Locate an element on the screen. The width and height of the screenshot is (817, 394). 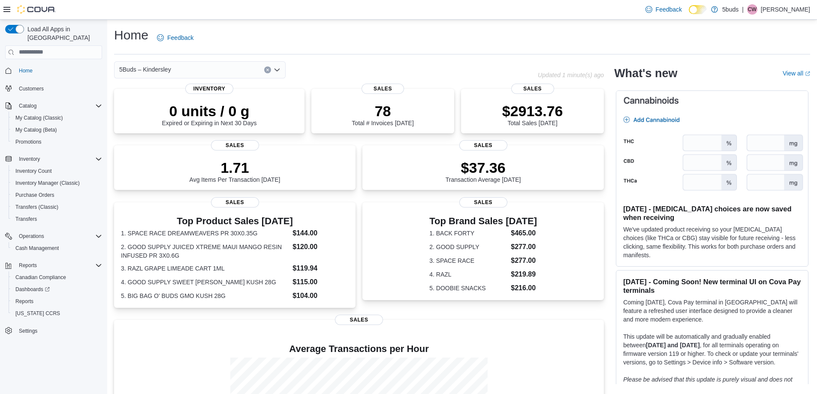
dd: $119.94 is located at coordinates (320, 268).